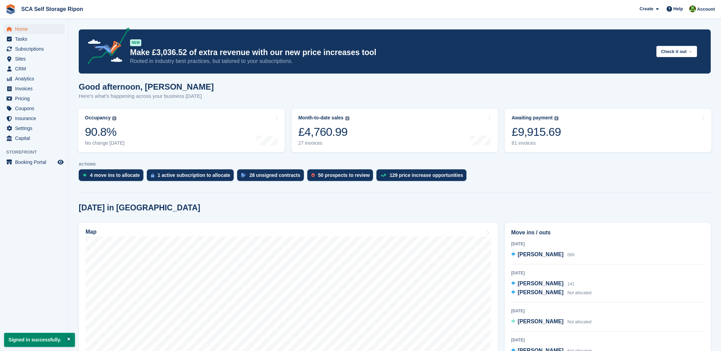  I want to click on div: 4 move ins to allocate, so click(115, 175).